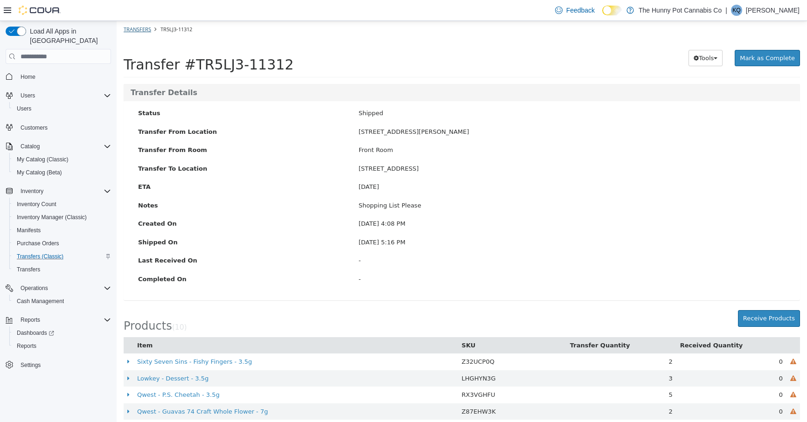 This screenshot has height=422, width=807. What do you see at coordinates (124, 148) in the screenshot?
I see `label: Transfer To Location` at bounding box center [124, 148].